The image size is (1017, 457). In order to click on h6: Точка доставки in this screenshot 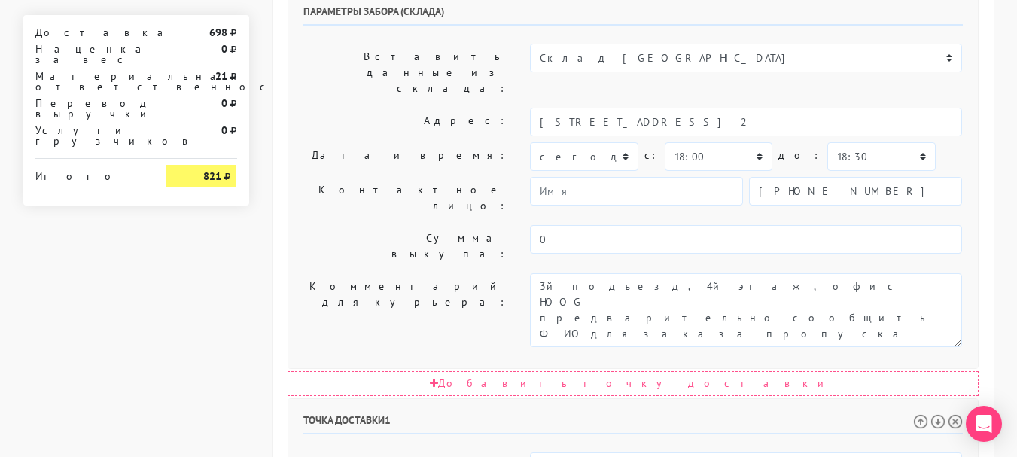, I will do `click(633, 424)`.